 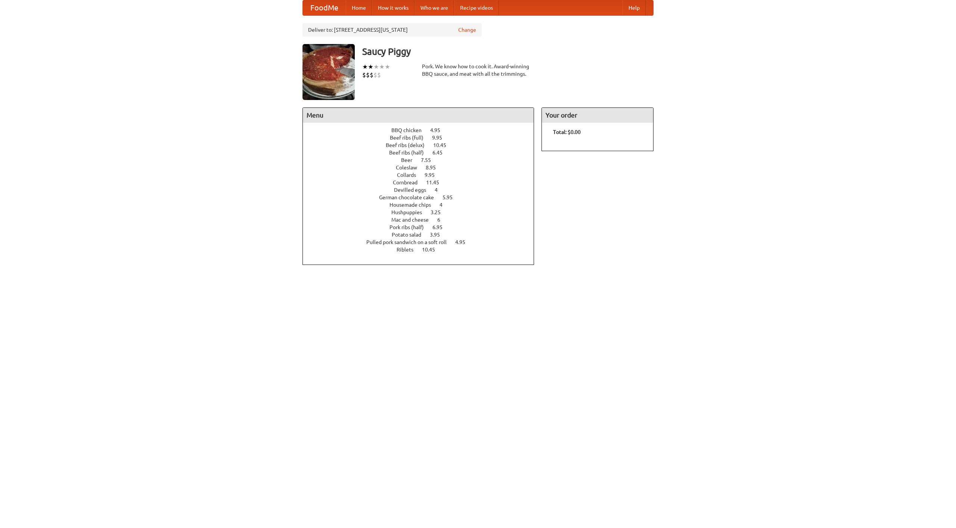 I want to click on span: 6.45, so click(x=441, y=153).